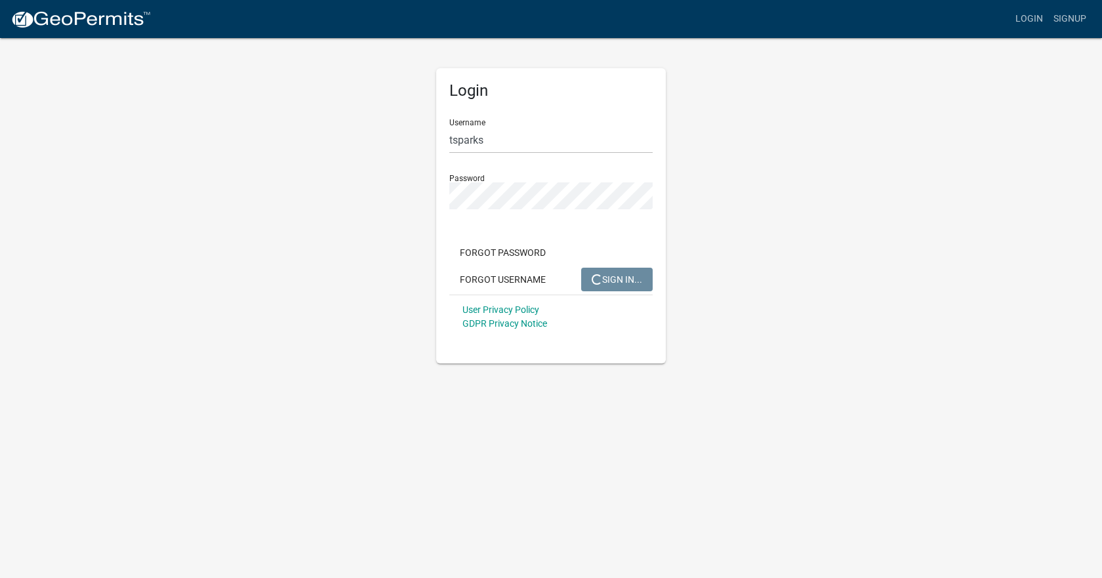  What do you see at coordinates (551, 91) in the screenshot?
I see `h5: Login` at bounding box center [551, 91].